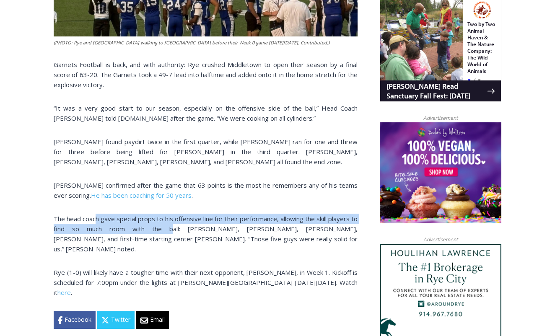 Image resolution: width=555 pixels, height=336 pixels. I want to click on a: Email, so click(153, 320).